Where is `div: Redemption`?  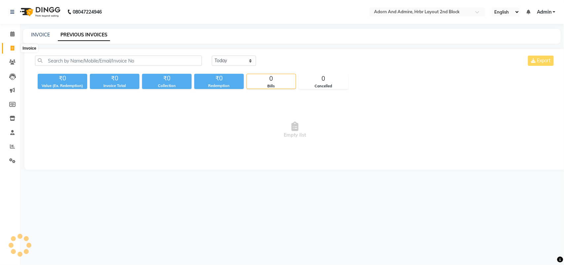 div: Redemption is located at coordinates (219, 86).